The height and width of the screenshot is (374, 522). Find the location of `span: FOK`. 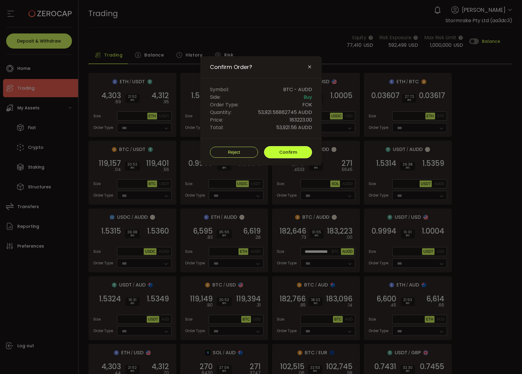

span: FOK is located at coordinates (307, 104).